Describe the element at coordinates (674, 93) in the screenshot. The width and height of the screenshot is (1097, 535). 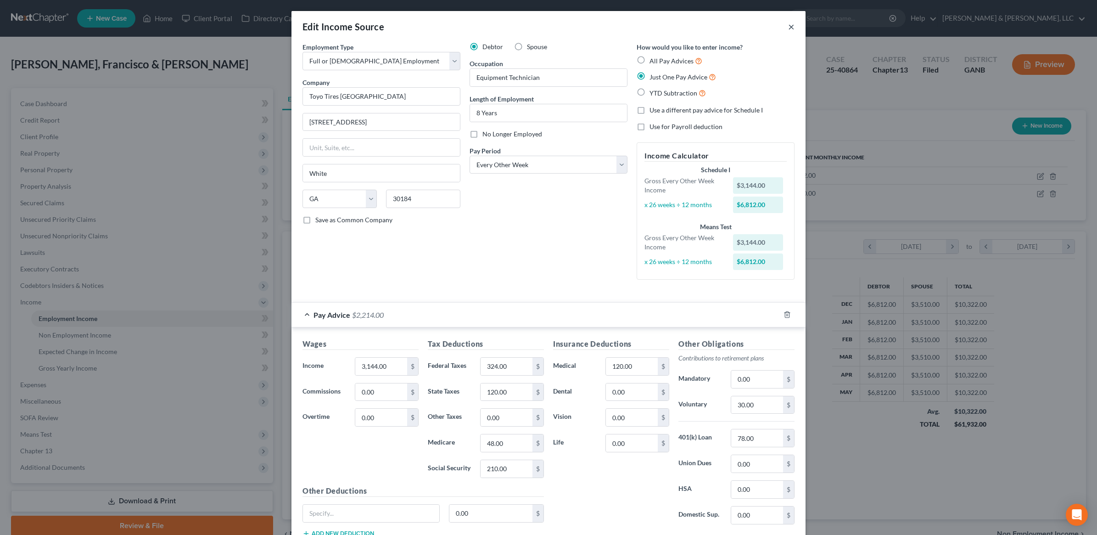
I see `span: YTD Subtraction` at that location.